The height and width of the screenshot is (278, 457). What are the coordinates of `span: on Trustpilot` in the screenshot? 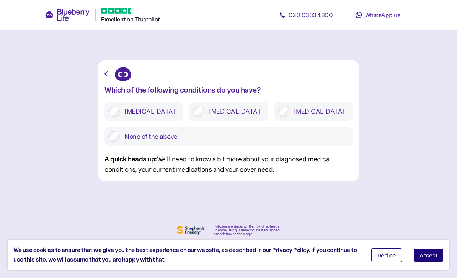 It's located at (143, 19).